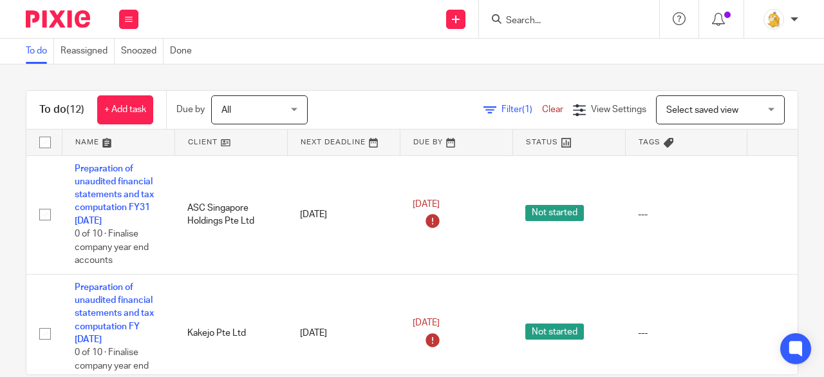 This screenshot has height=377, width=824. I want to click on img: Pixie, so click(58, 19).